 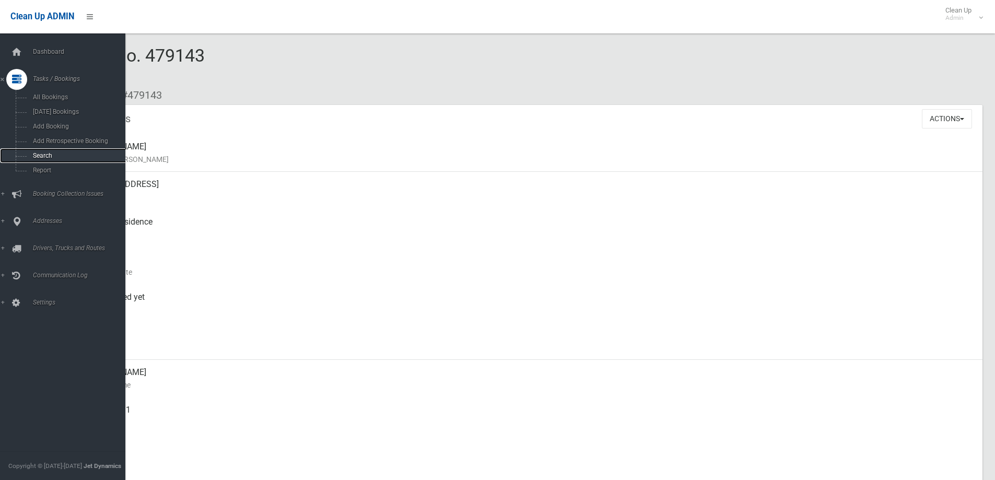 What do you see at coordinates (81, 194) in the screenshot?
I see `span: Booking Collection Issues` at bounding box center [81, 194].